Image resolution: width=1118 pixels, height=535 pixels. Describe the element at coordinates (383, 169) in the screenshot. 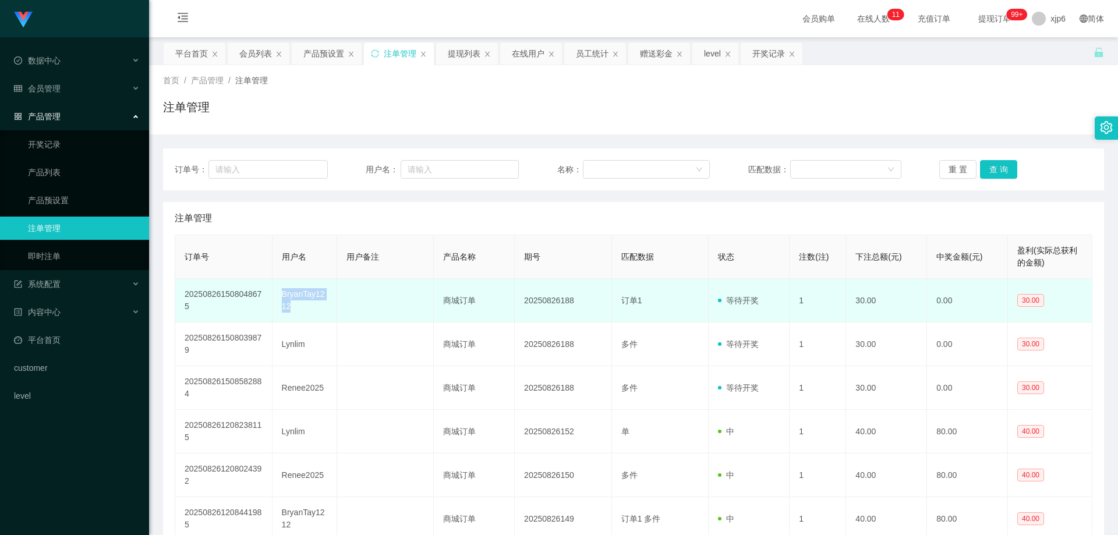

I see `span: 用户名：` at that location.